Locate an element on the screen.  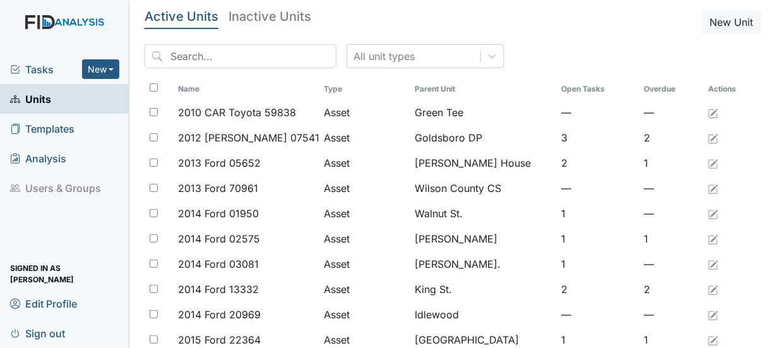
td: Wilson County CS is located at coordinates (483, 188).